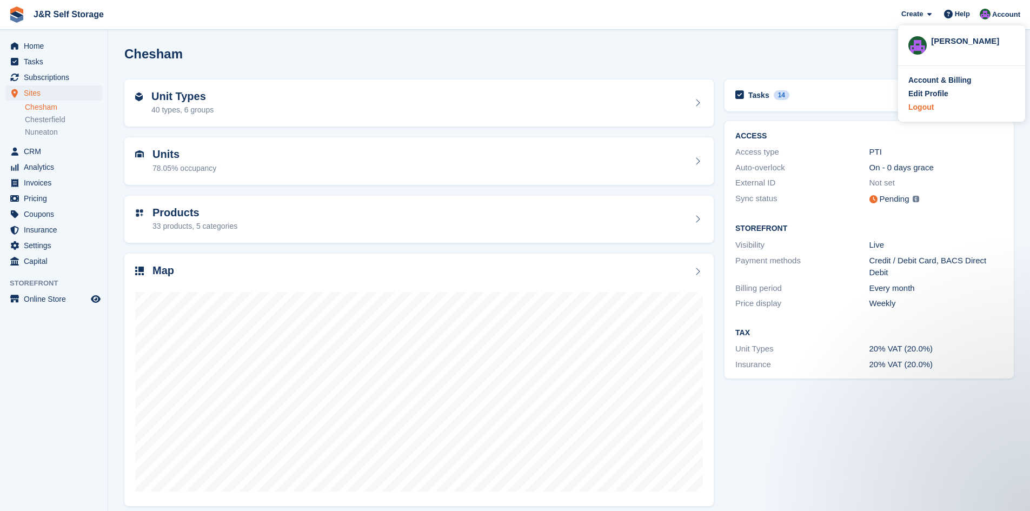  Describe the element at coordinates (419, 161) in the screenshot. I see `a: Units 78.05% occupancy` at that location.